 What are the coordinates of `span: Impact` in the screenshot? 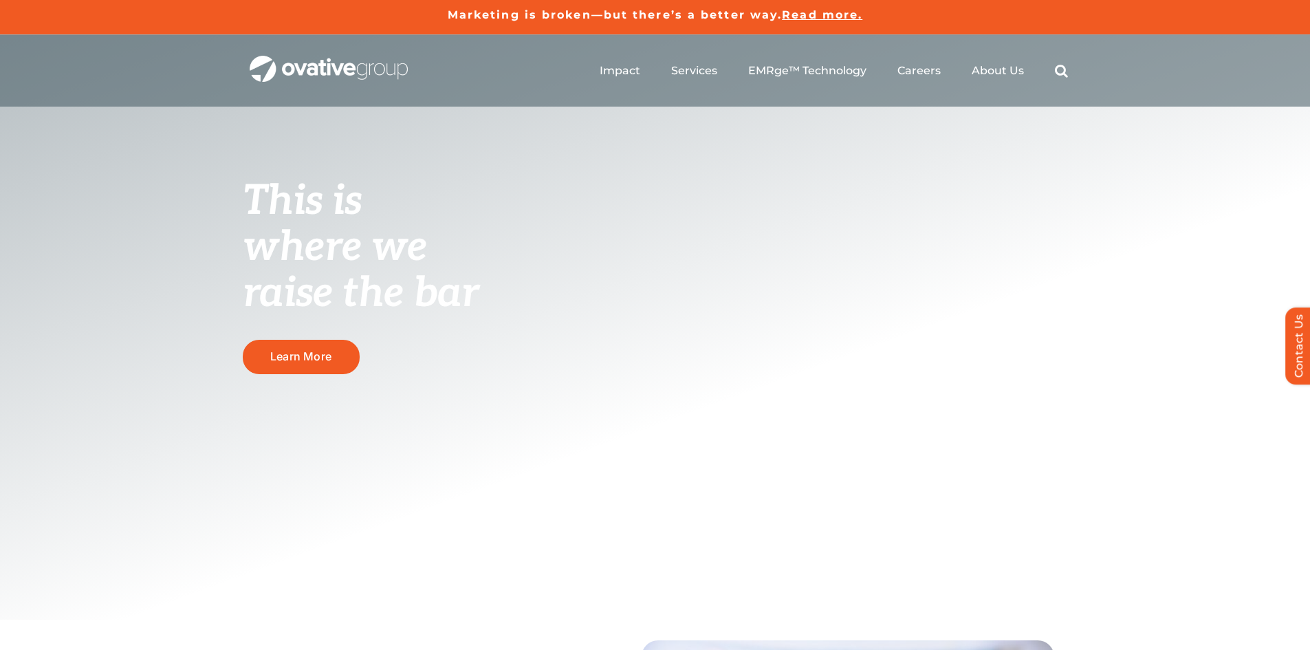 It's located at (619, 71).